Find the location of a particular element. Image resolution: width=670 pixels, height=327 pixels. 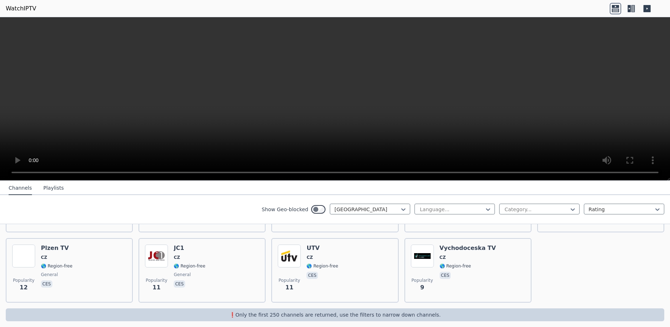

span: 9 is located at coordinates (422, 288).